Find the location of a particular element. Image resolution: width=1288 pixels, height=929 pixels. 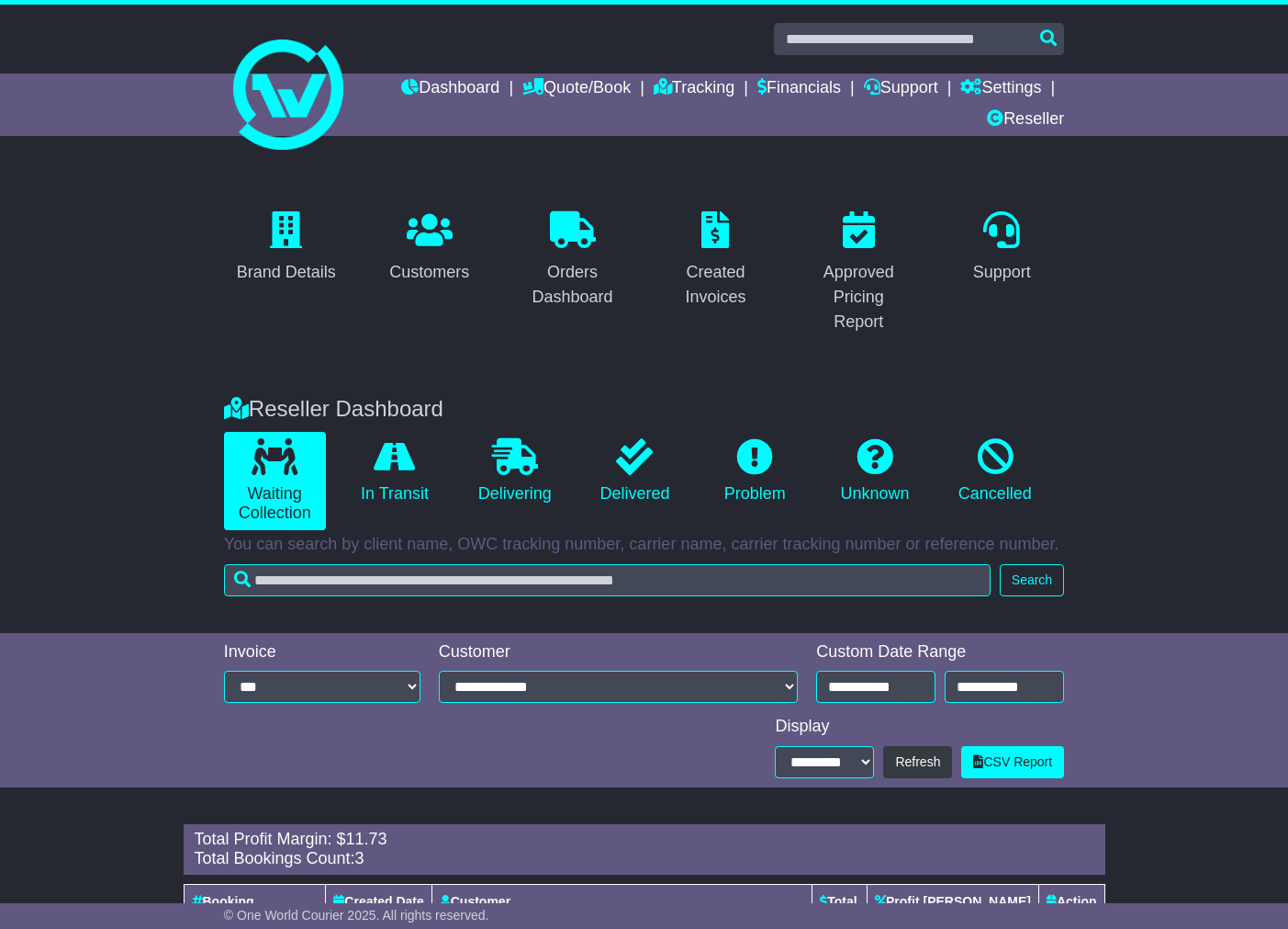

div: Custom Date Range is located at coordinates (940, 652).